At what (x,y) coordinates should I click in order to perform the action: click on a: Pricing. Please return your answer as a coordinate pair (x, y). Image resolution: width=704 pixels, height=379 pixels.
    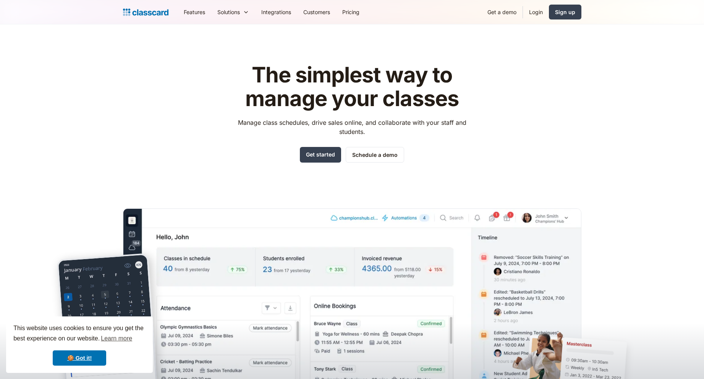
    Looking at the image, I should click on (350, 12).